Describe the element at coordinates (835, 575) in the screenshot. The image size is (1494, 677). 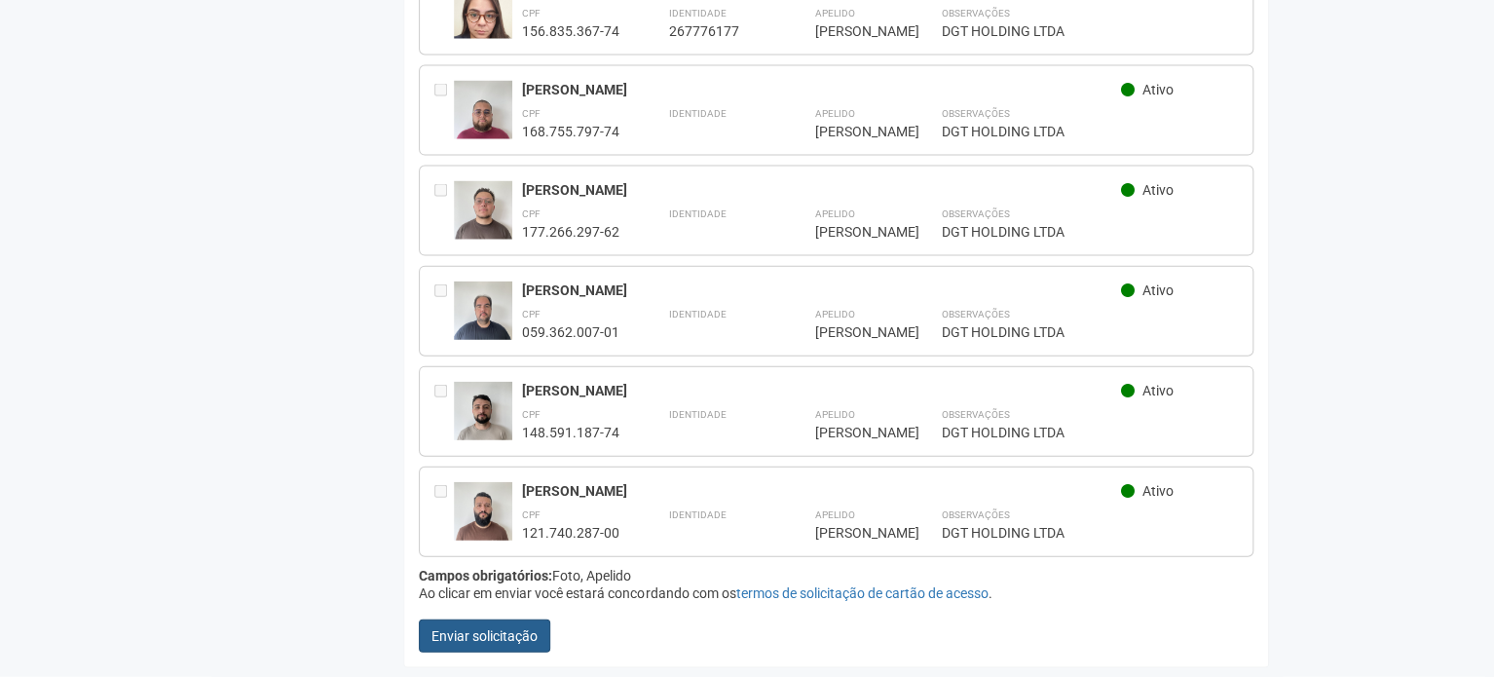
I see `div: Foto, Apelido` at that location.